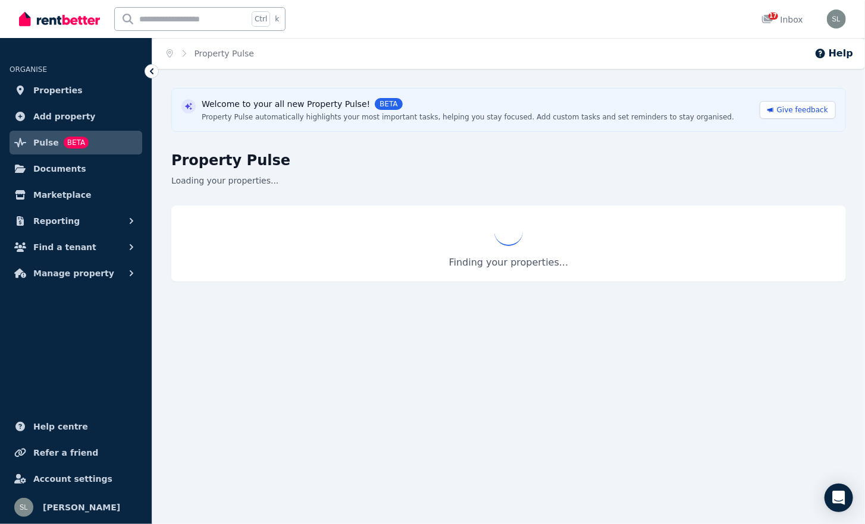 The image size is (865, 524). Describe the element at coordinates (46, 143) in the screenshot. I see `span: Pulse` at that location.